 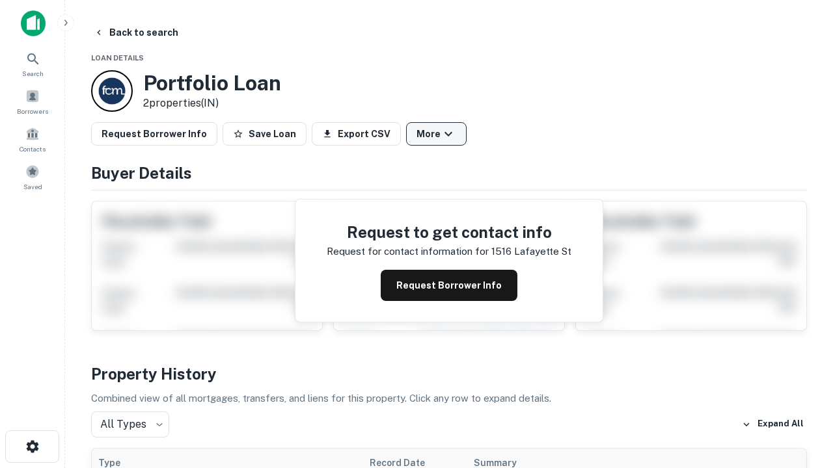 I want to click on button: More, so click(x=436, y=134).